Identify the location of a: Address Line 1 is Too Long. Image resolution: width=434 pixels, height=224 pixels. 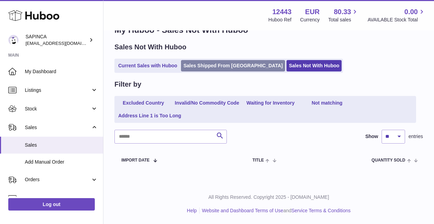
(150, 115).